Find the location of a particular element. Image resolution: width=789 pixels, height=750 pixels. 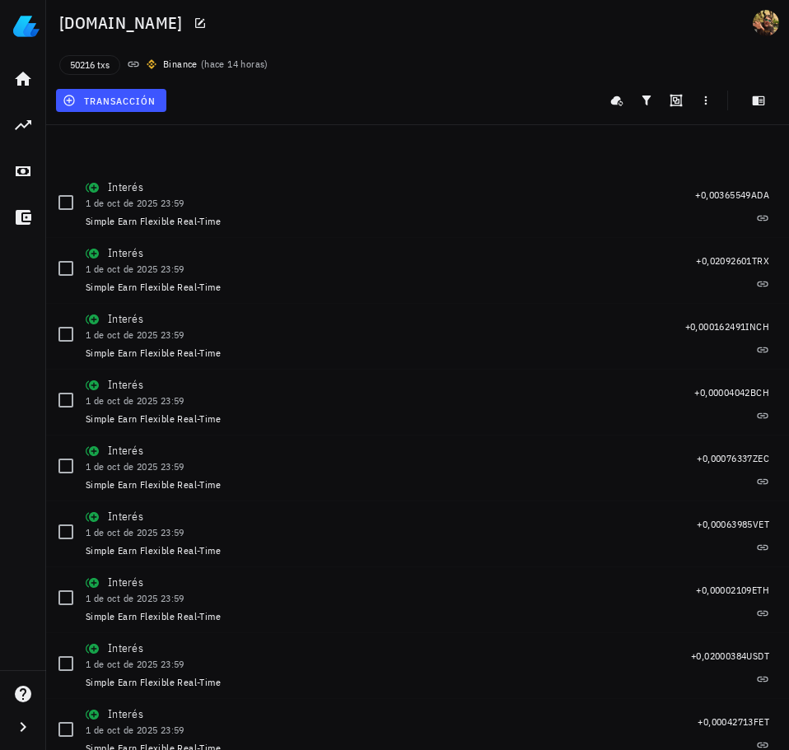

span: ZEC is located at coordinates (761, 458).